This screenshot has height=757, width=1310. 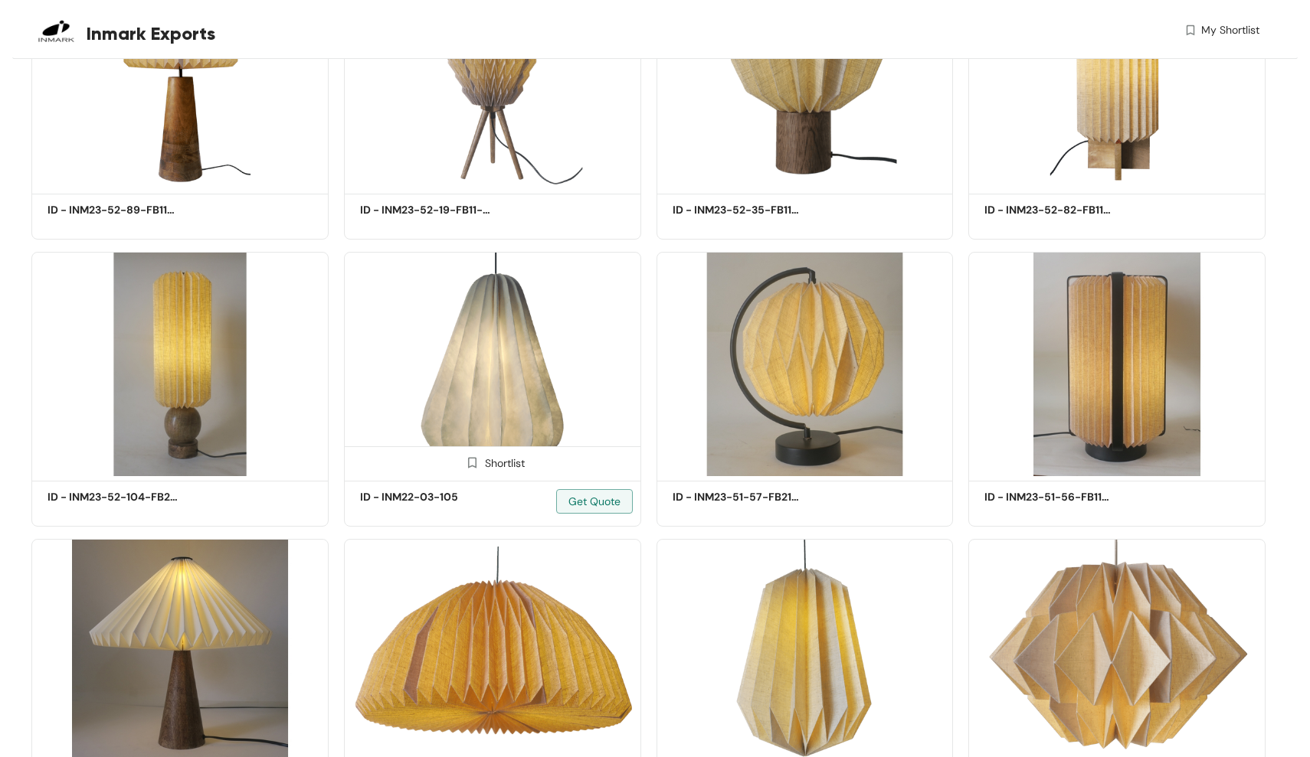 What do you see at coordinates (151, 34) in the screenshot?
I see `span: Inmark Exports` at bounding box center [151, 34].